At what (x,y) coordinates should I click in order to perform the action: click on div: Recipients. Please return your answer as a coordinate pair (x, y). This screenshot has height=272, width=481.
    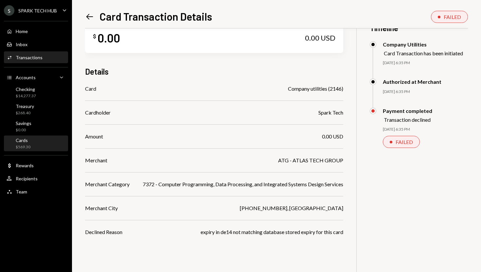
    Looking at the image, I should click on (26, 178).